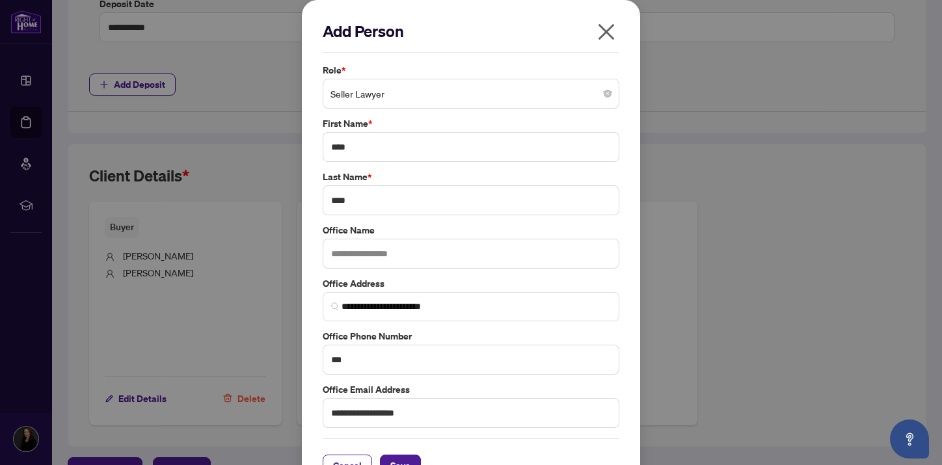 Image resolution: width=942 pixels, height=465 pixels. Describe the element at coordinates (471, 390) in the screenshot. I see `label: Office Email Address` at that location.